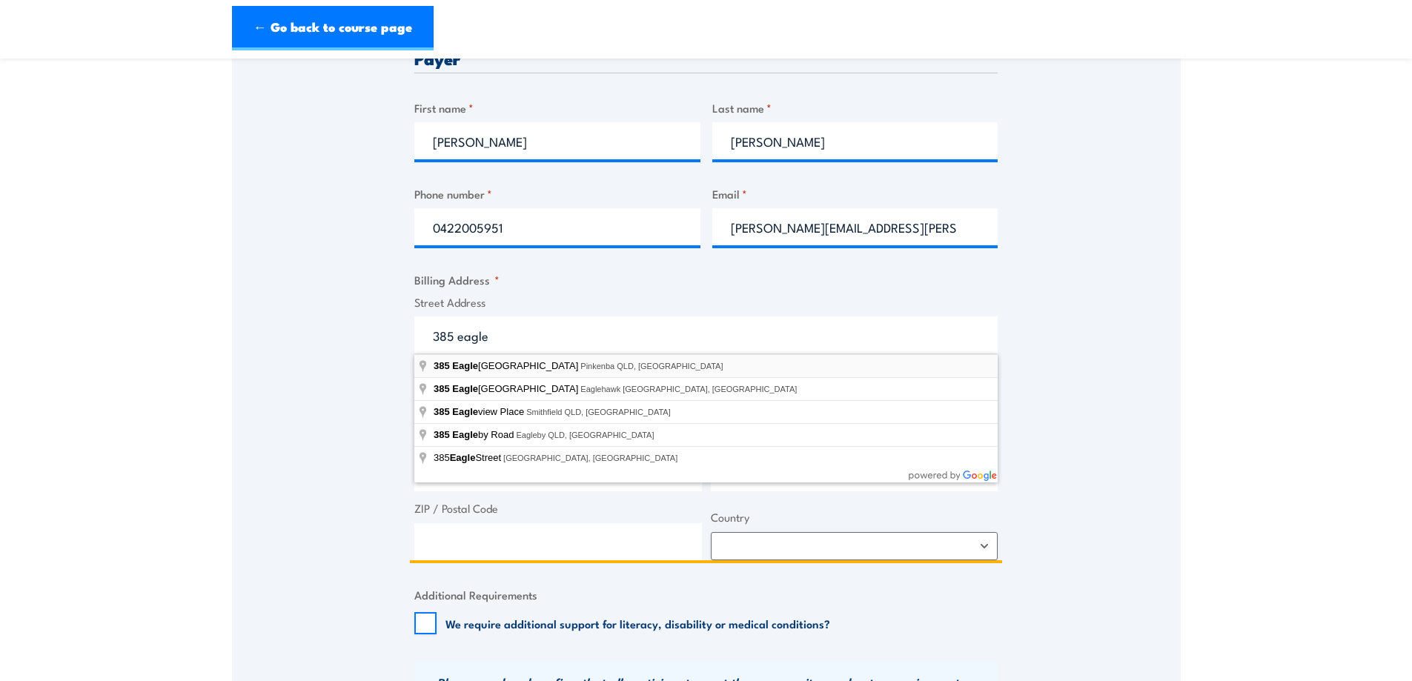  I want to click on label: ZIP / Postal Code, so click(558, 508).